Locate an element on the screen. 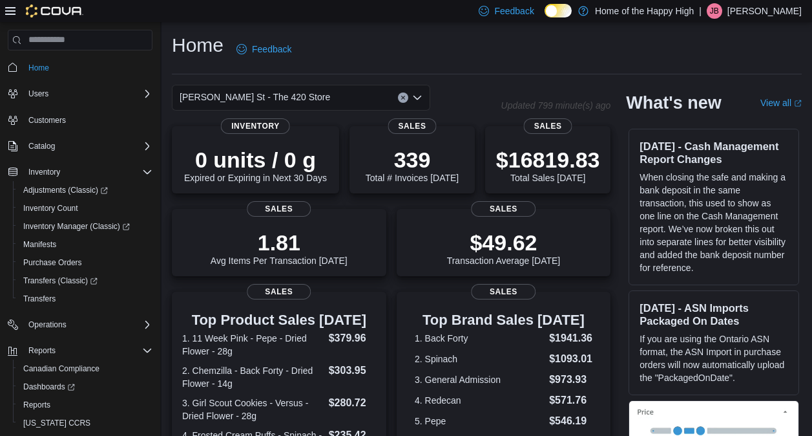 This screenshot has height=436, width=812. dd: $303.95 is located at coordinates (352, 370).